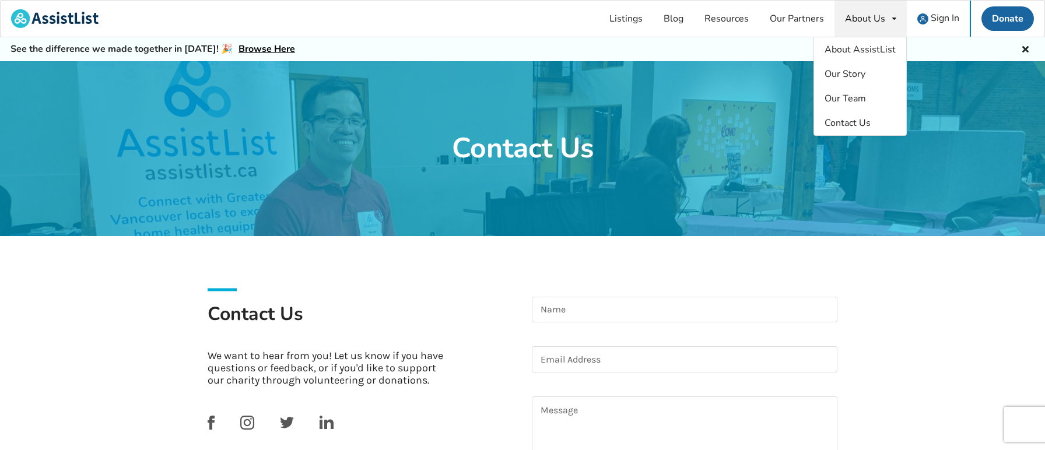  Describe the element at coordinates (626, 19) in the screenshot. I see `a: Listings` at that location.